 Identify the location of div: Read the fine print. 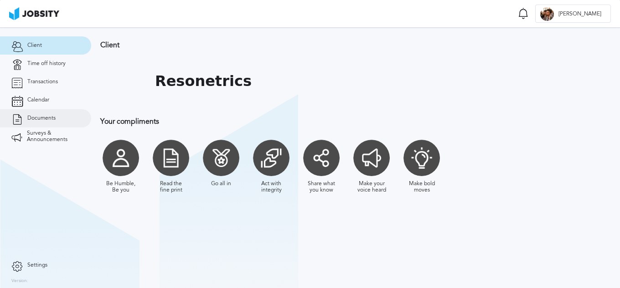
(171, 187).